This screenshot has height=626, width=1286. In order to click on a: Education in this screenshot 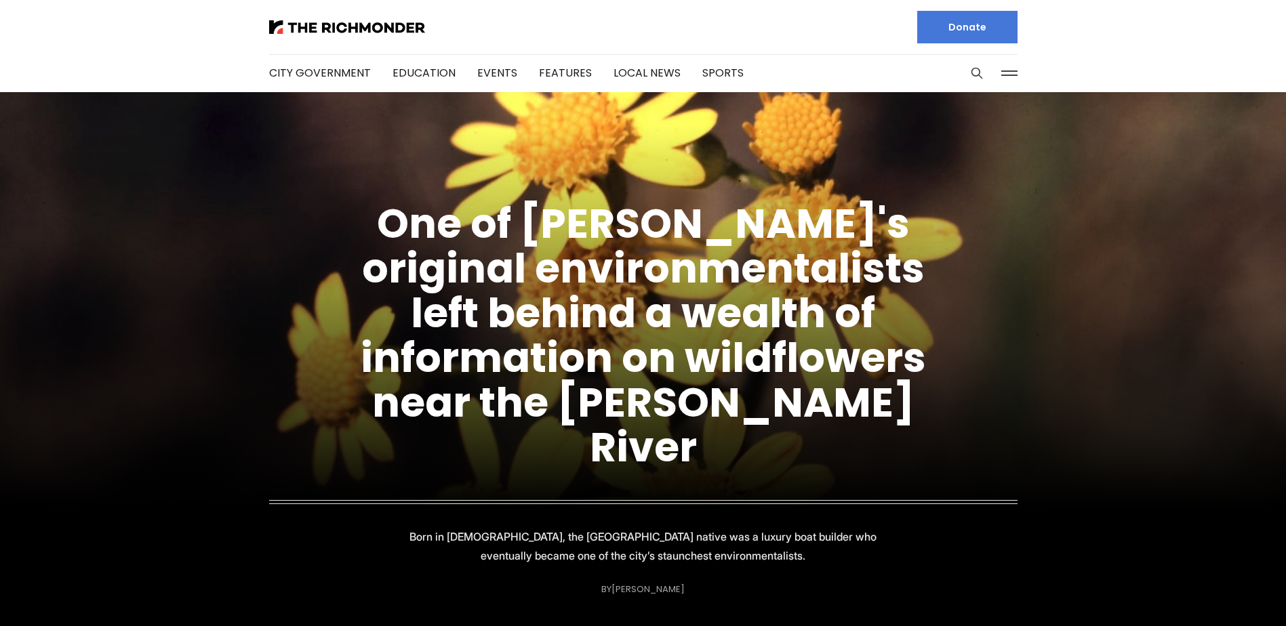, I will do `click(424, 73)`.